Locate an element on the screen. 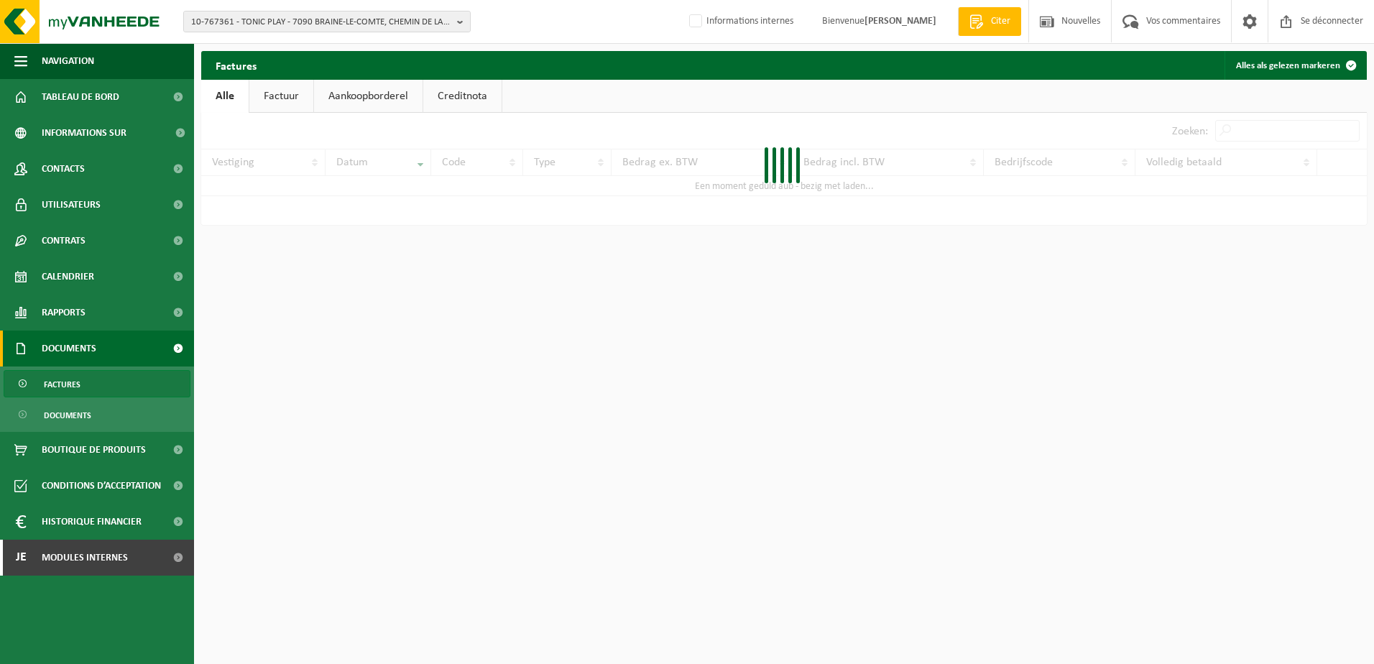 The height and width of the screenshot is (664, 1374). span: Boutique de produits is located at coordinates (93, 450).